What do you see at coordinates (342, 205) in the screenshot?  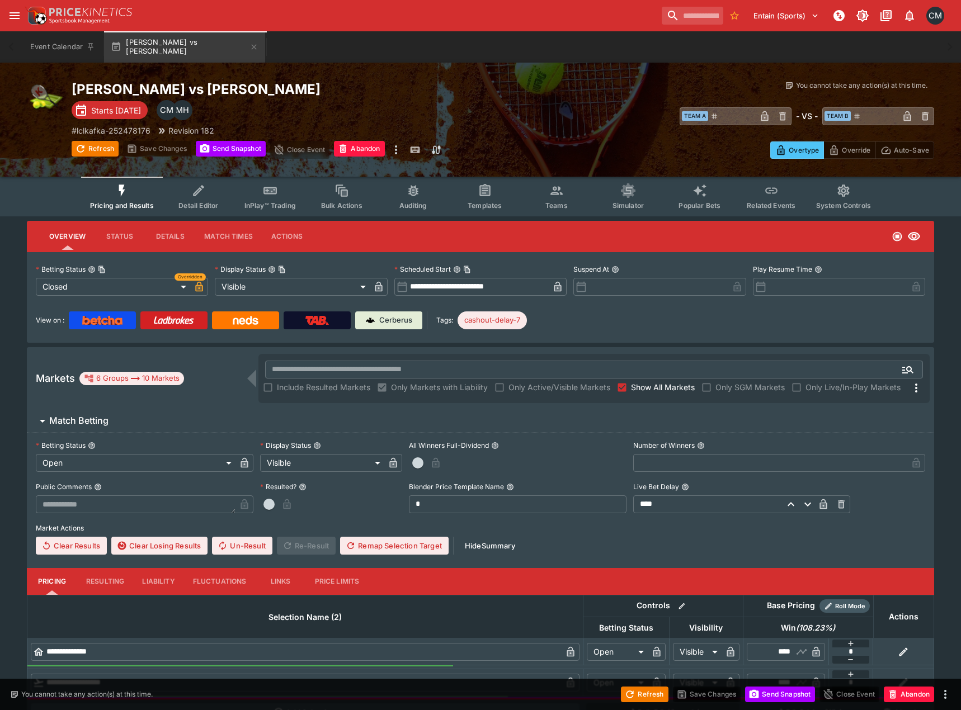 I see `span: Bulk Actions` at bounding box center [342, 205].